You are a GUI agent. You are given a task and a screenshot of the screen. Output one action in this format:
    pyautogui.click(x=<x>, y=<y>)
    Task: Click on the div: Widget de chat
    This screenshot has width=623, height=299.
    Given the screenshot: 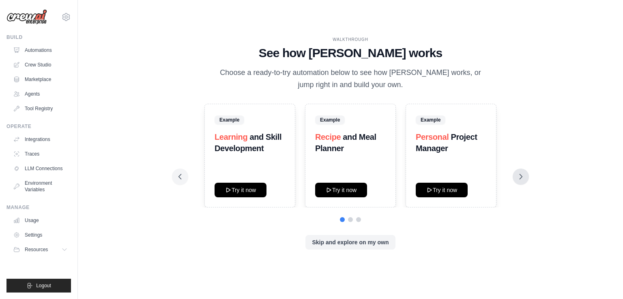 What is the action you would take?
    pyautogui.click(x=603, y=280)
    